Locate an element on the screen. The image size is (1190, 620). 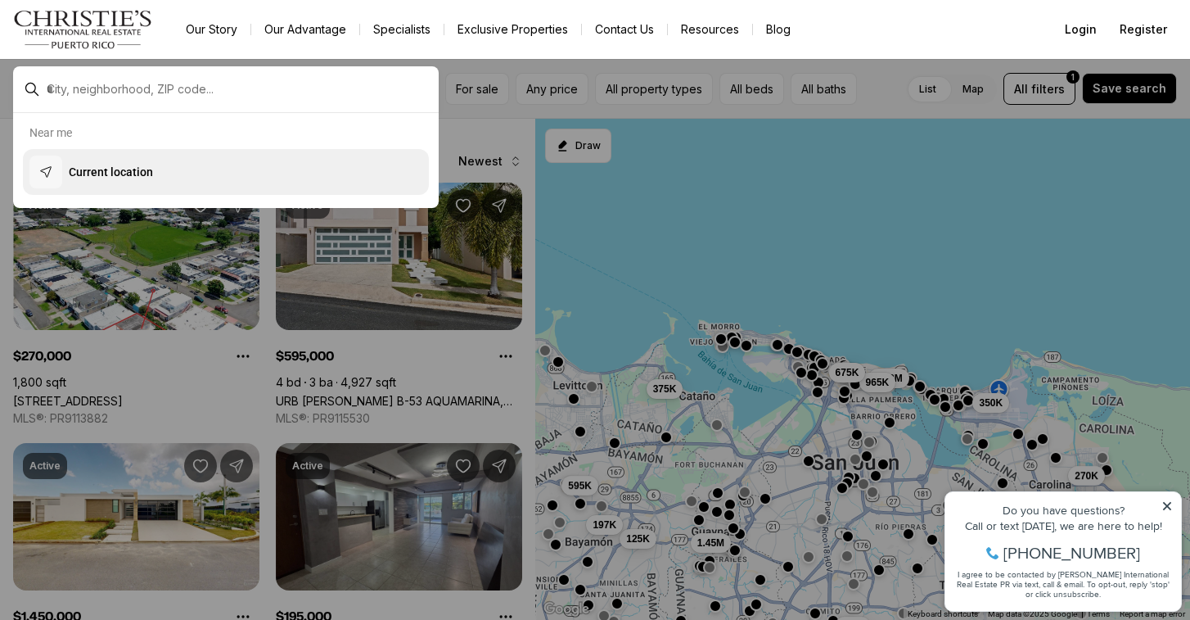
span: Register is located at coordinates (1144, 29).